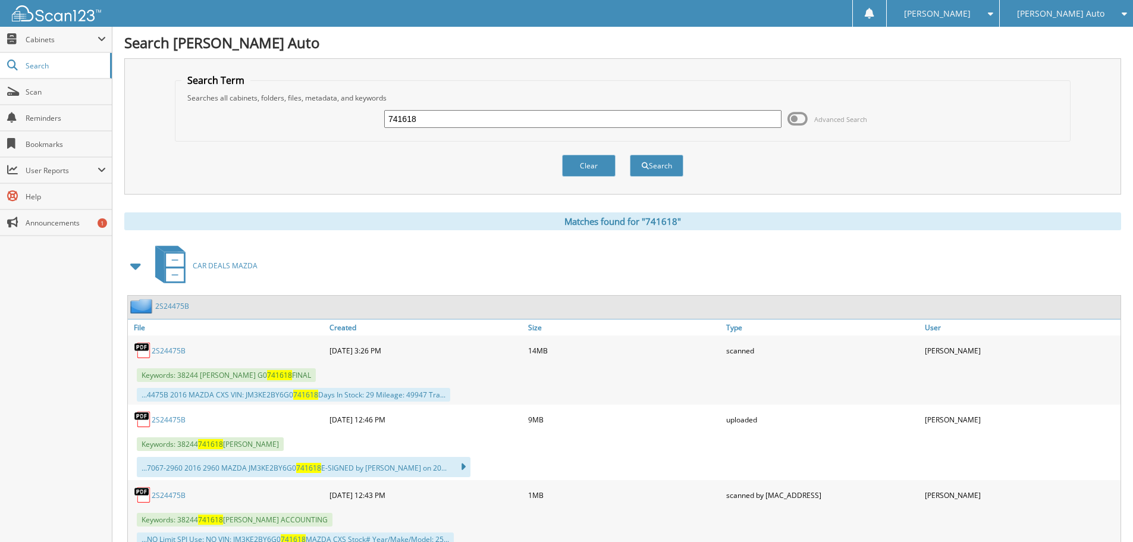 Image resolution: width=1133 pixels, height=542 pixels. I want to click on div: scanned, so click(823, 350).